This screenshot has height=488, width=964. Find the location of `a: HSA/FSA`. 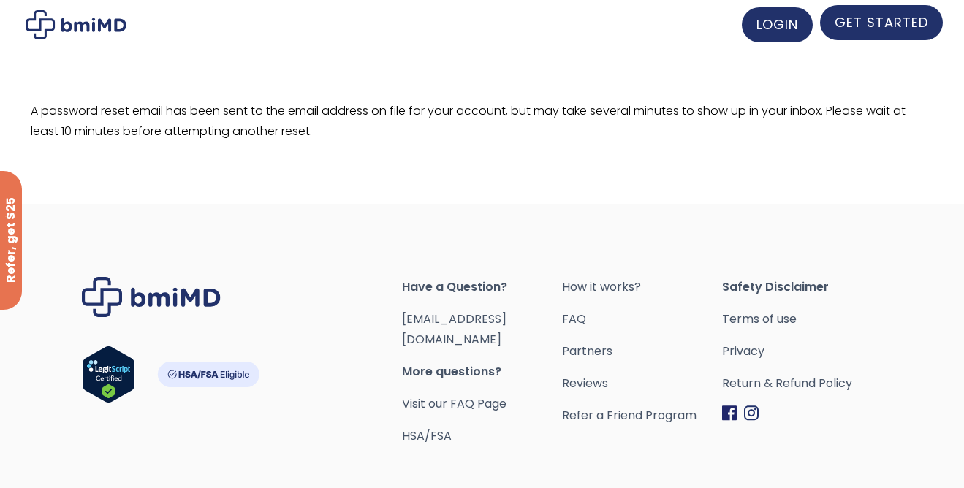

a: HSA/FSA is located at coordinates (427, 435).